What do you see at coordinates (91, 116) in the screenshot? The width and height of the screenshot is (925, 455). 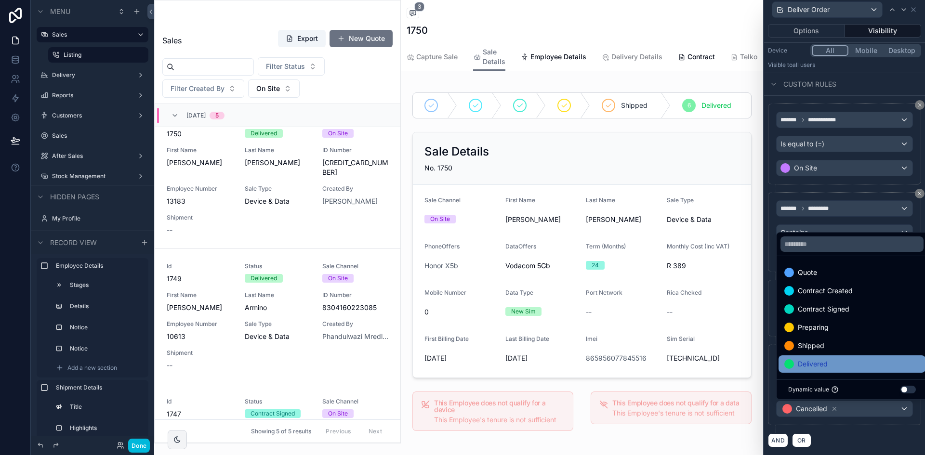 I see `a: Customers` at bounding box center [91, 116].